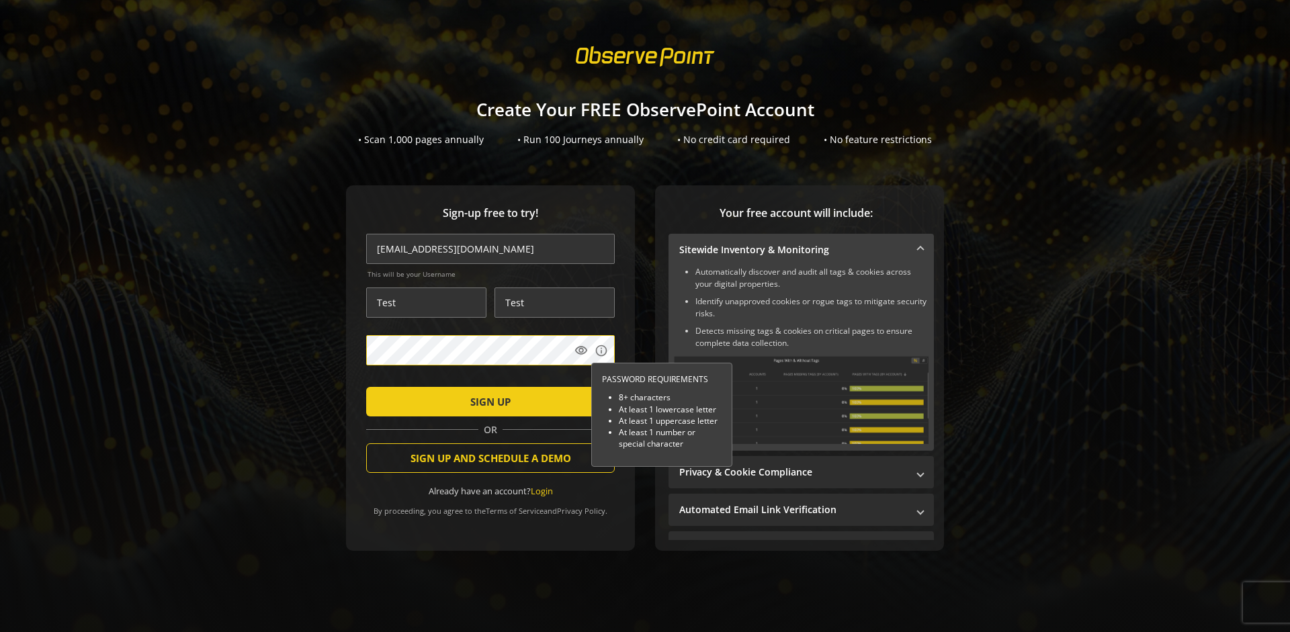  I want to click on input: First Name *, so click(426, 302).